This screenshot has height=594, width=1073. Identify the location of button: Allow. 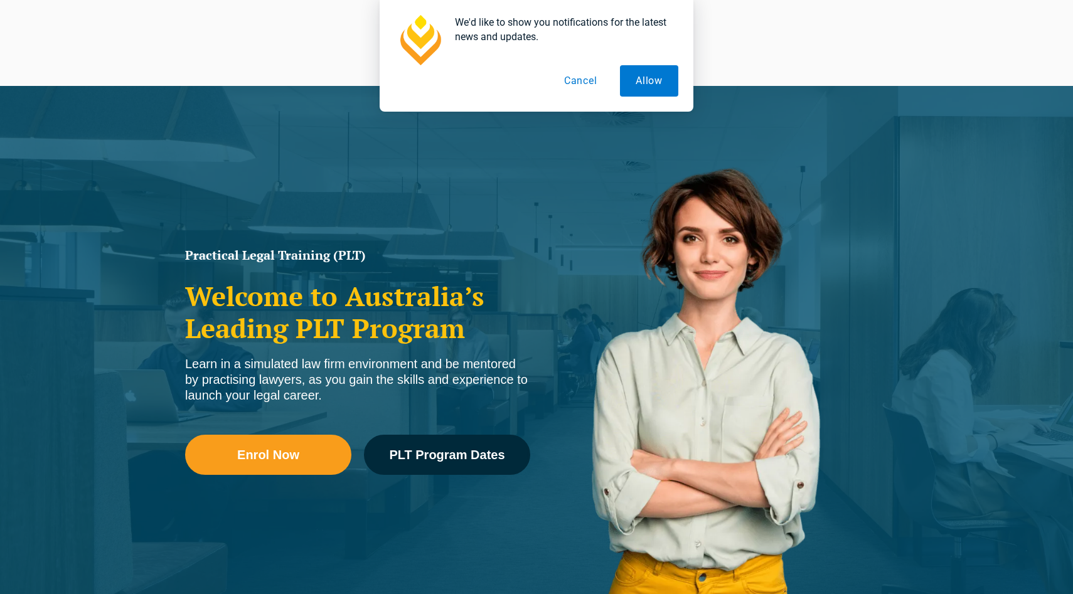
(649, 81).